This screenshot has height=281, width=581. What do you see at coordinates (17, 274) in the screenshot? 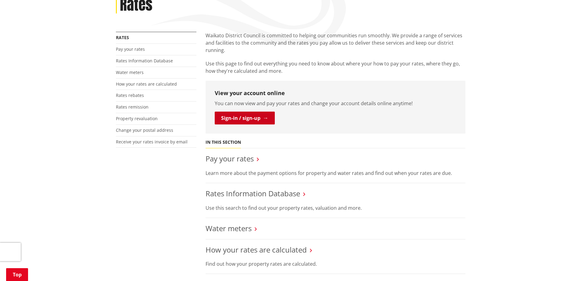
I see `a: Top` at bounding box center [17, 274].